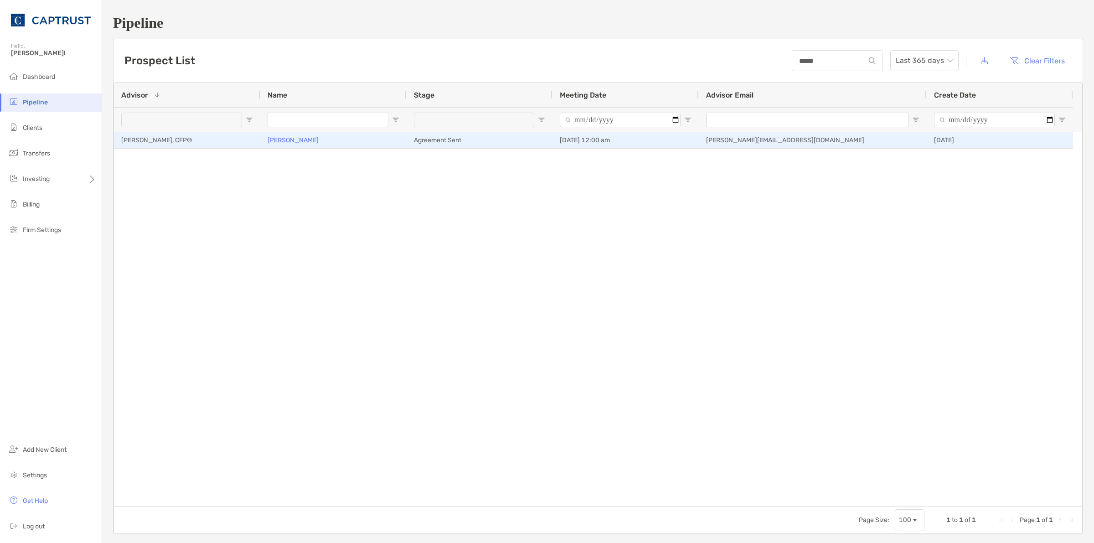 Image resolution: width=1094 pixels, height=543 pixels. What do you see at coordinates (328, 120) in the screenshot?
I see `input: Name Filter Input` at bounding box center [328, 120].